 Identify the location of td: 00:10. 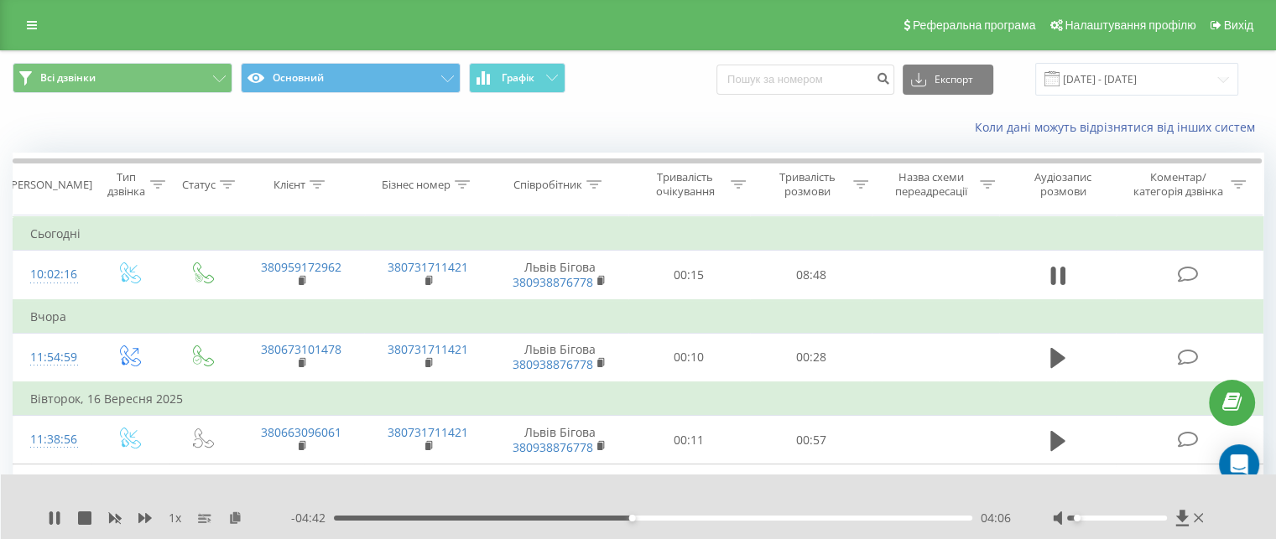
(689, 357).